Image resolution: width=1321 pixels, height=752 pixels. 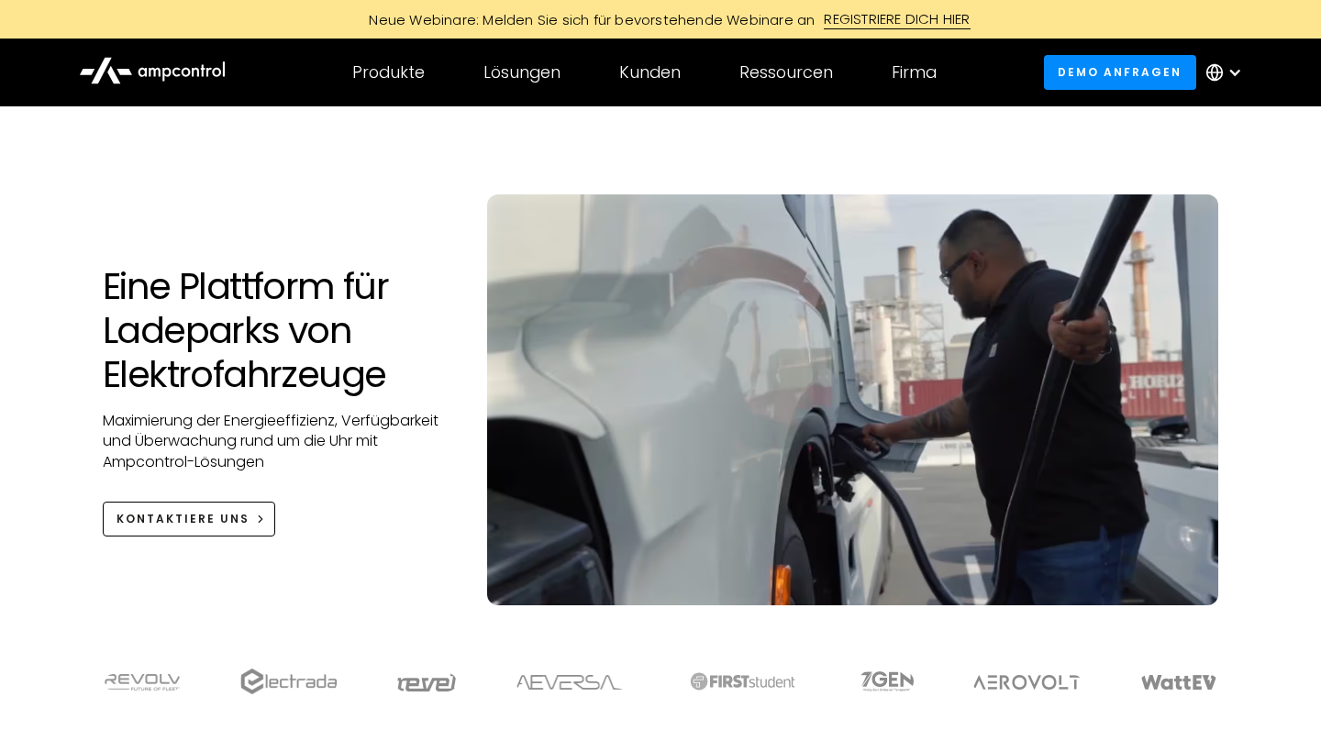 What do you see at coordinates (288, 682) in the screenshot?
I see `img: electrada logo` at bounding box center [288, 682].